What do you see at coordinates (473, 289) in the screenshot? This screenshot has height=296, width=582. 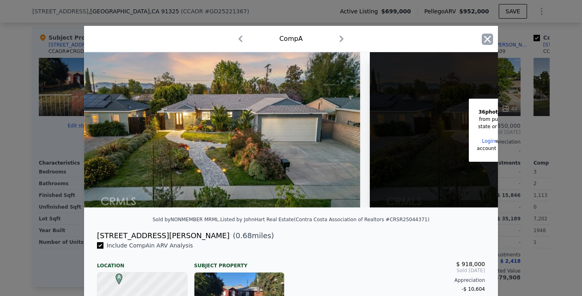 I see `span: -$ 10,604` at bounding box center [473, 289].